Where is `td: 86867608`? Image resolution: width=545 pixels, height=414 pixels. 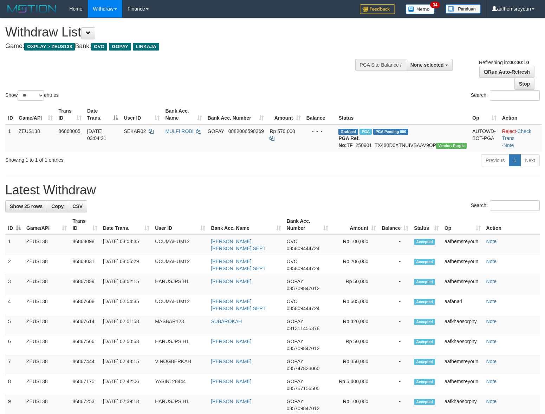 td: 86867608 is located at coordinates (85, 305).